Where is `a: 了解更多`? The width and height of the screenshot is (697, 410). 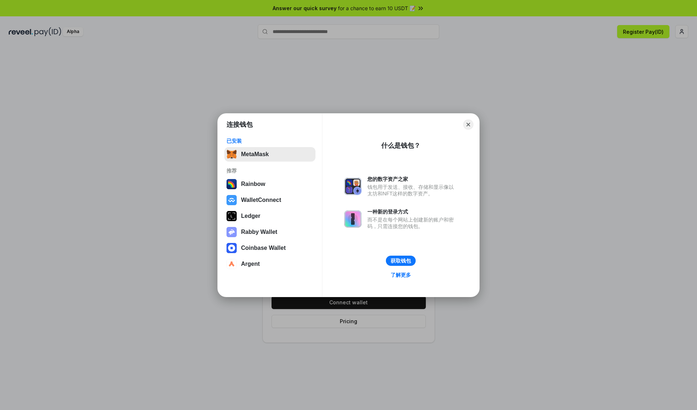 a: 了解更多 is located at coordinates (401, 275).